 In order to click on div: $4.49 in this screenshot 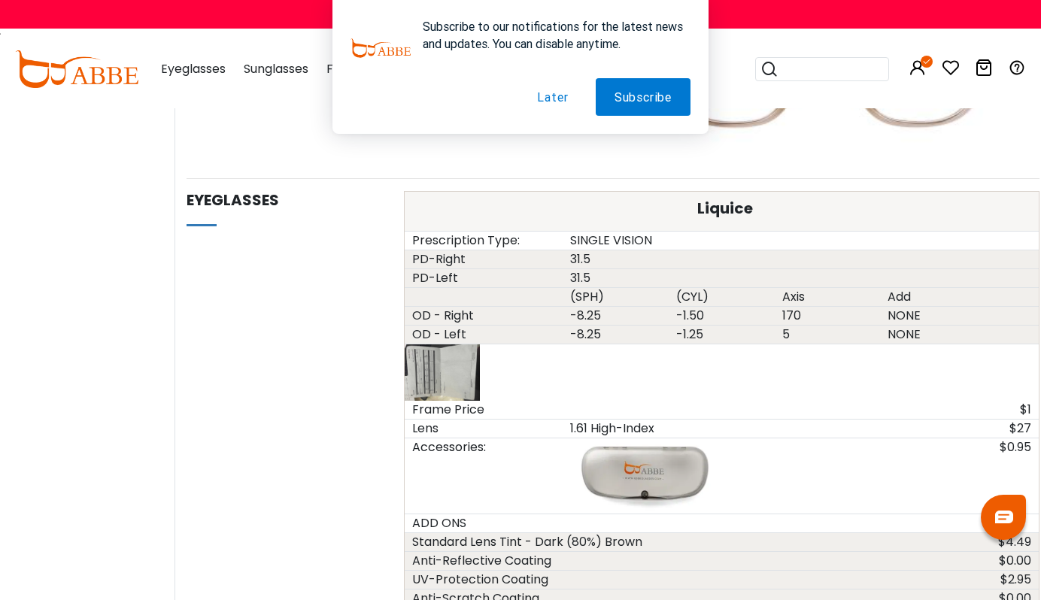, I will do `click(959, 543)`.